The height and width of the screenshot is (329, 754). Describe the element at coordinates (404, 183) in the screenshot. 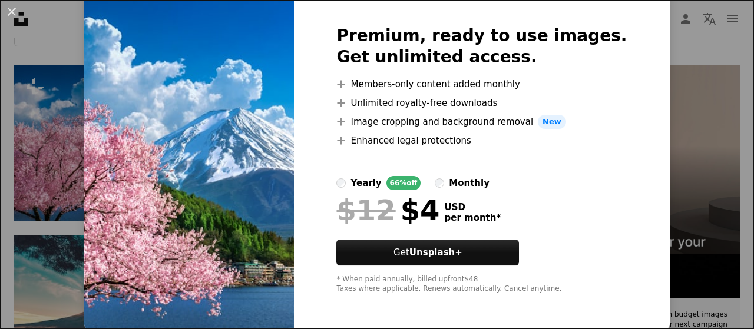

I see `div: 66% off` at that location.